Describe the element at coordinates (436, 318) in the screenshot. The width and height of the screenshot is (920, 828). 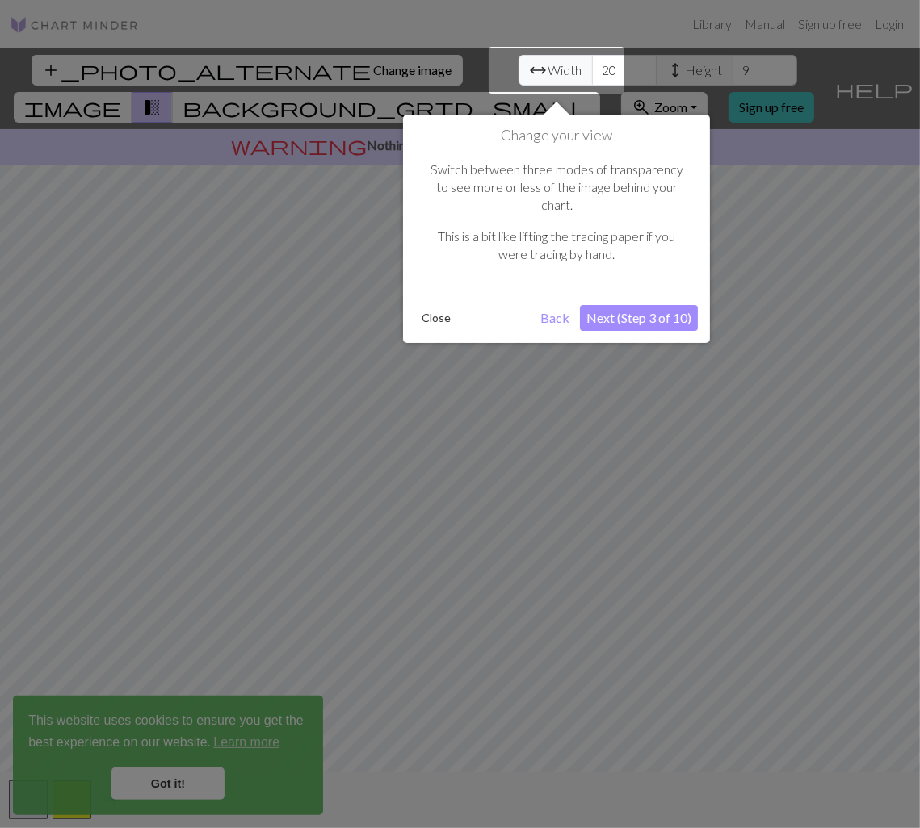
I see `button: Close` at that location.